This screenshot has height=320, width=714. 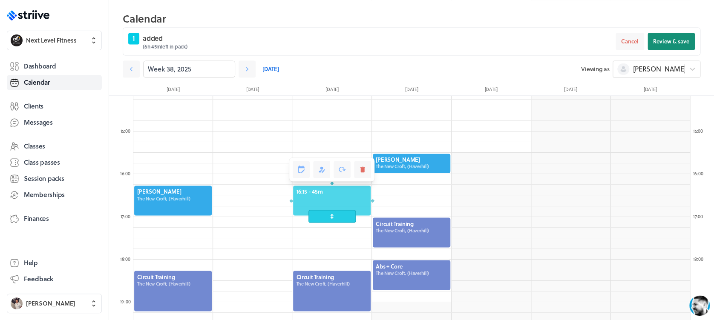 I want to click on span: Calendar, so click(x=37, y=82).